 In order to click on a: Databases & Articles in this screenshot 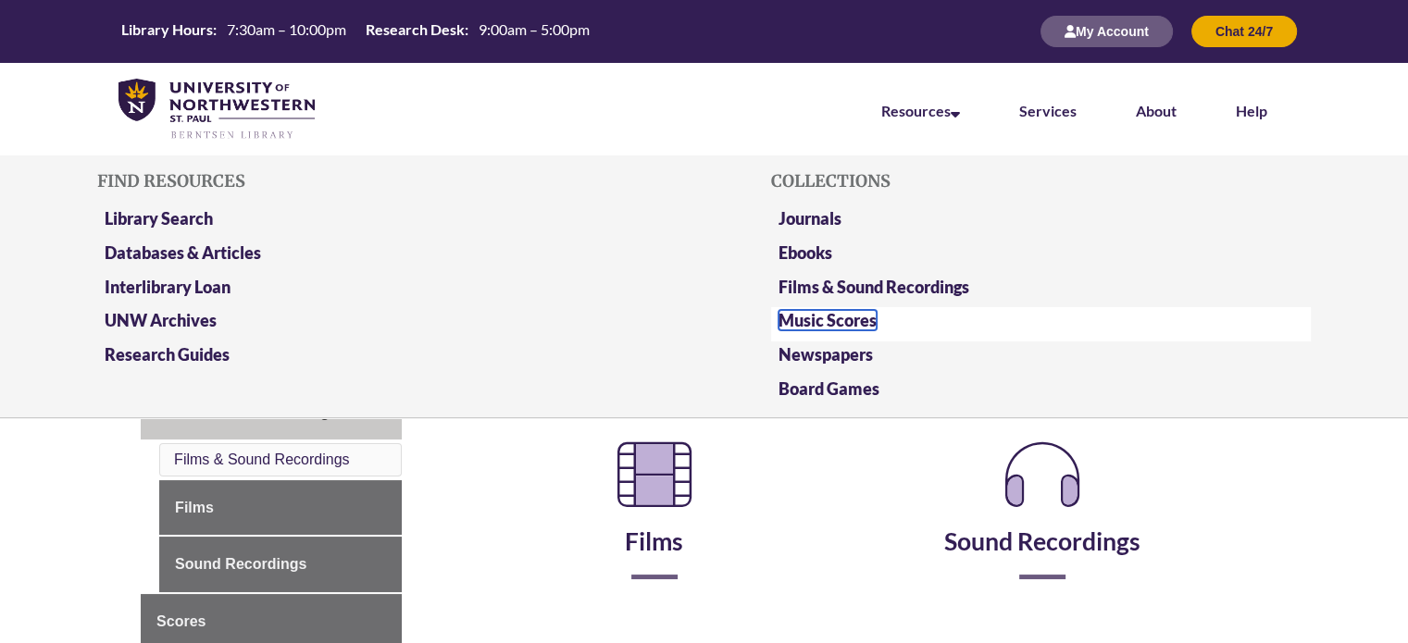, I will do `click(182, 253)`.